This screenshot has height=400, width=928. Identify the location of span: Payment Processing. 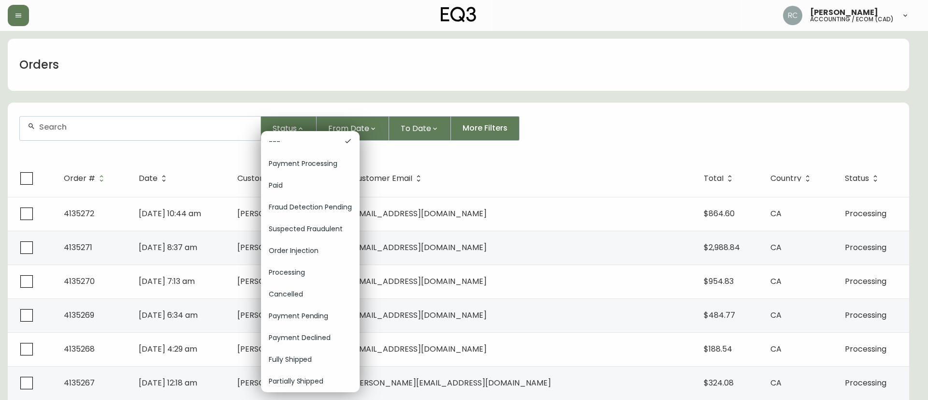
(310, 163).